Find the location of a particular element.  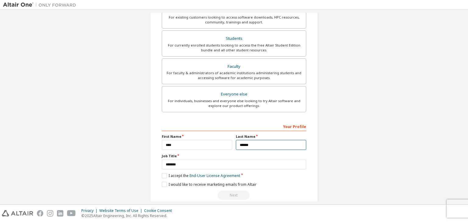

img: altair_logo.svg is located at coordinates (17, 213).